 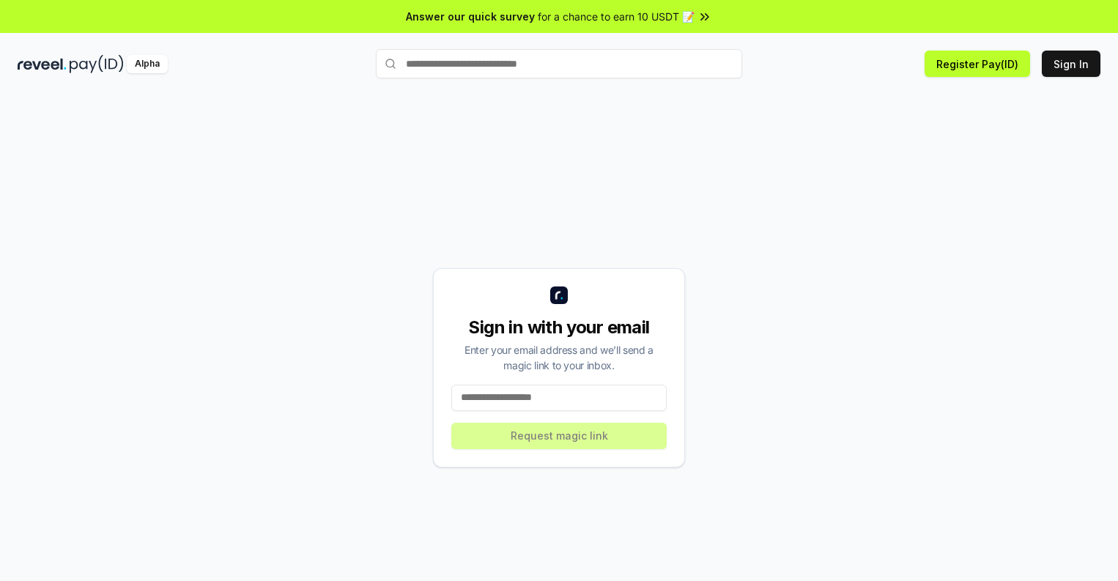 What do you see at coordinates (559, 295) in the screenshot?
I see `img: logo_small` at bounding box center [559, 295].